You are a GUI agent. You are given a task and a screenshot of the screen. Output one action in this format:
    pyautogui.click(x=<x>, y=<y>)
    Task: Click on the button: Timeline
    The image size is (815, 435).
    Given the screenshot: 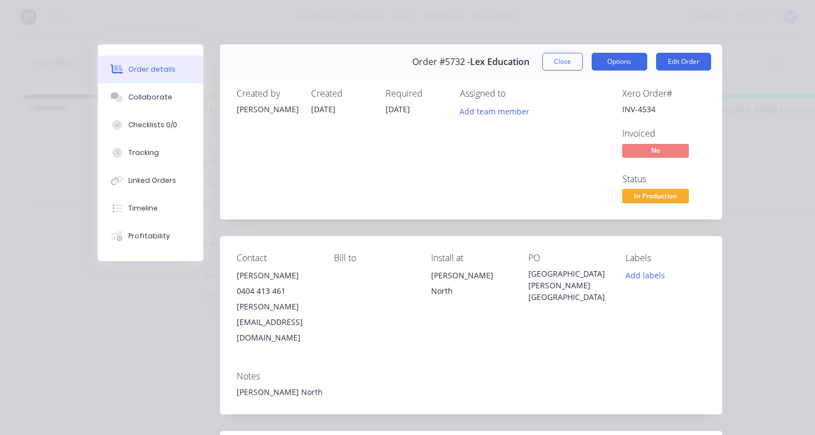 What is the action you would take?
    pyautogui.click(x=151, y=208)
    